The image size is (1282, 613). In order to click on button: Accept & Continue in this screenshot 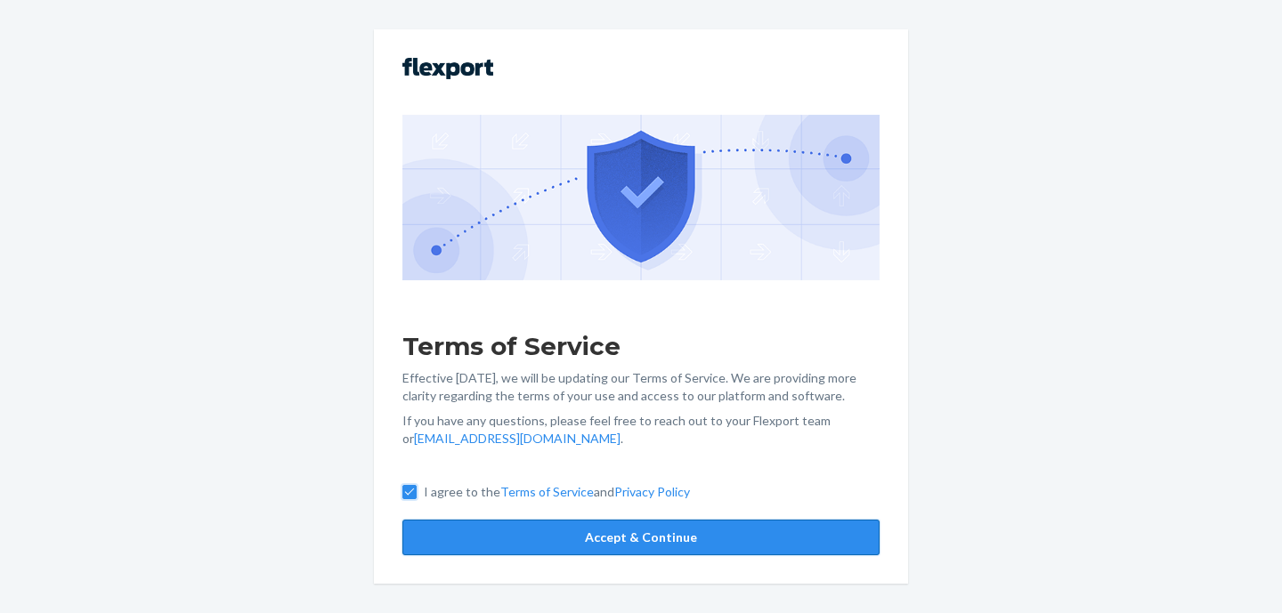, I will do `click(641, 538)`.